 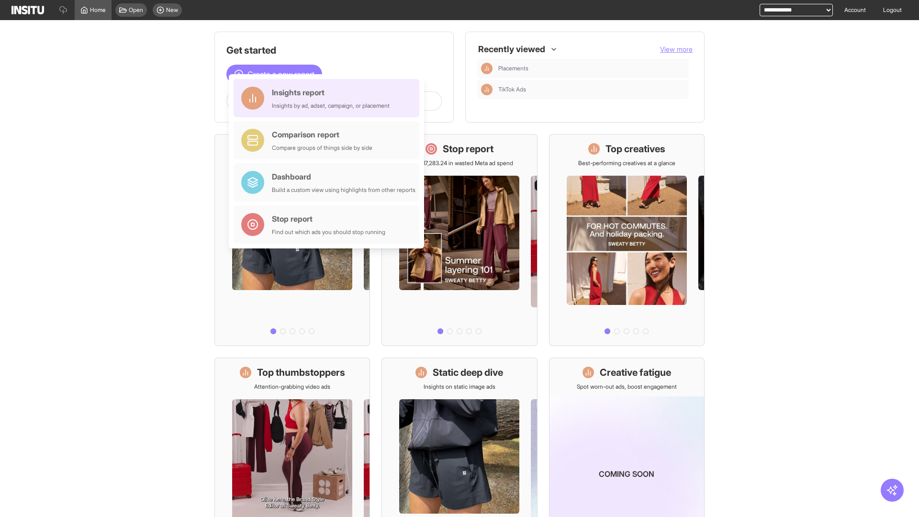 What do you see at coordinates (28, 10) in the screenshot?
I see `img: Logo` at bounding box center [28, 10].